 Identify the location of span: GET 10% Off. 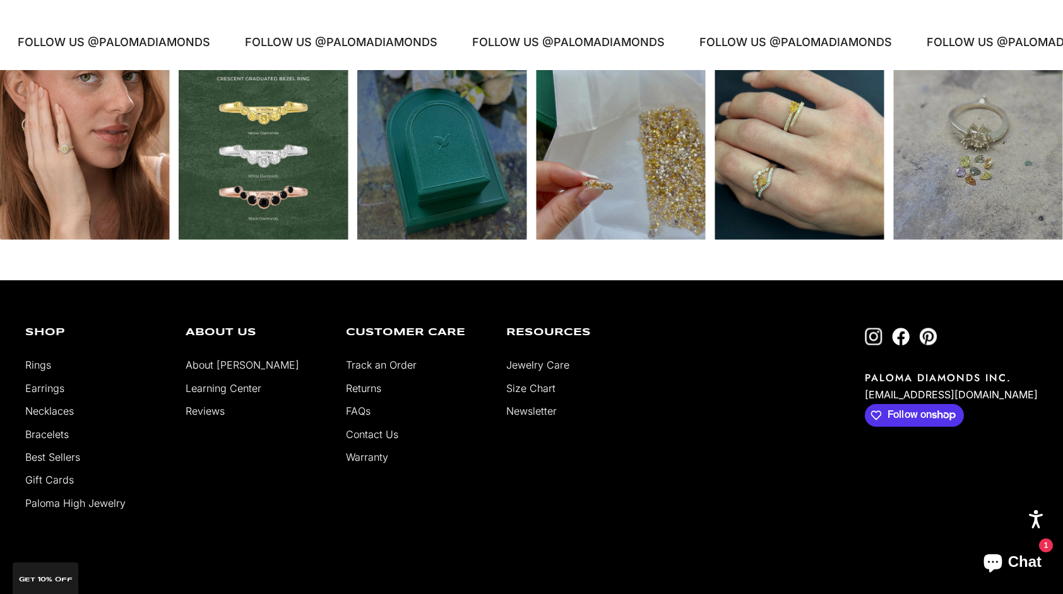
(45, 580).